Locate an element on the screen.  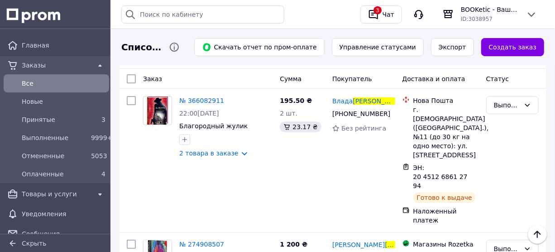
span: 4 is located at coordinates (103, 174).